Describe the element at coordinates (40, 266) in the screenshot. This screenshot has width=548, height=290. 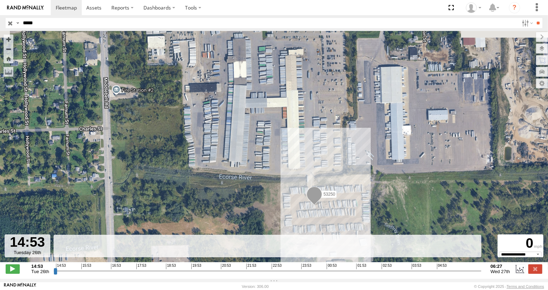
I see `strong: 14:53` at that location.